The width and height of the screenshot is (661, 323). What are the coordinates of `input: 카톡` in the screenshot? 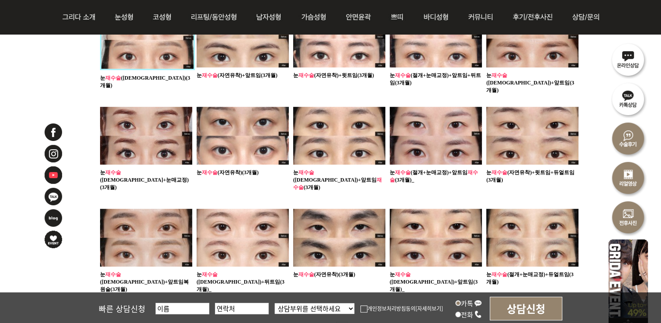 It's located at (458, 302).